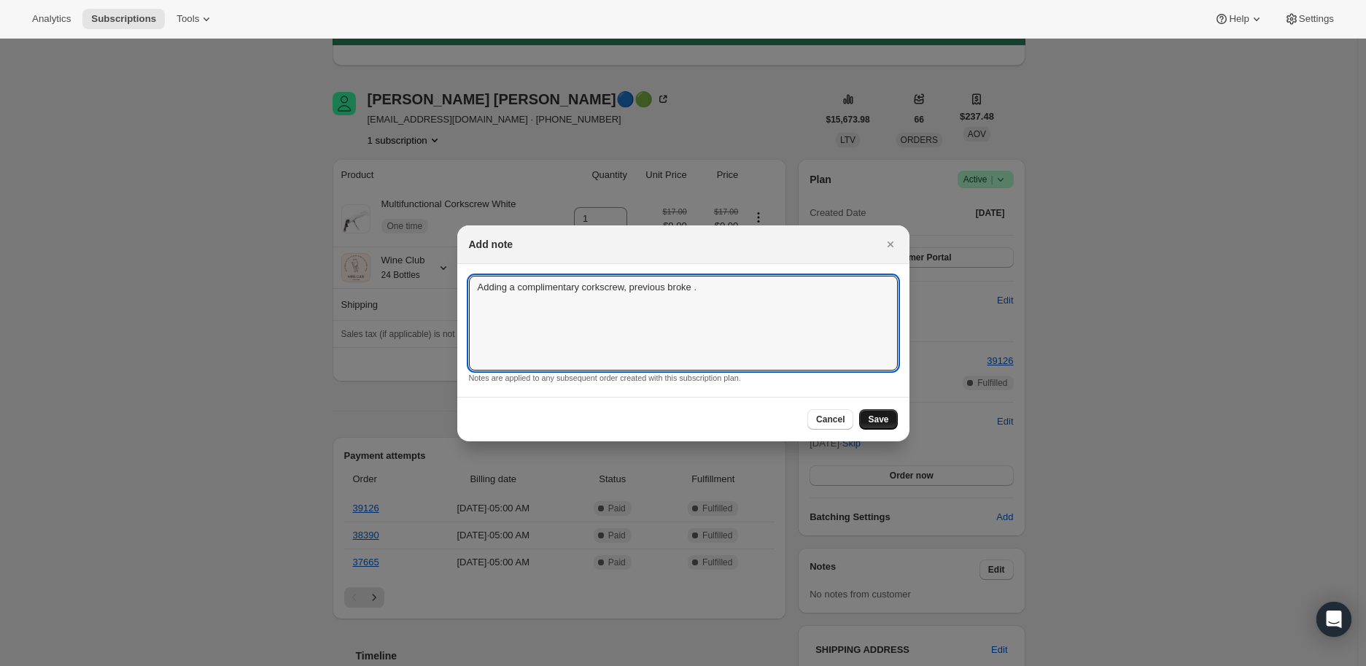 The width and height of the screenshot is (1366, 666). Describe the element at coordinates (51, 19) in the screenshot. I see `span: Analytics` at that location.